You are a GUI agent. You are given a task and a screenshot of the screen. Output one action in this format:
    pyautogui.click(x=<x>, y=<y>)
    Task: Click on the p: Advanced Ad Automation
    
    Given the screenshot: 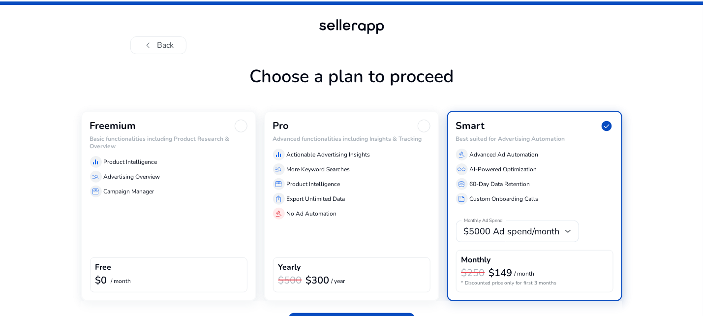 What is the action you would take?
    pyautogui.click(x=504, y=154)
    